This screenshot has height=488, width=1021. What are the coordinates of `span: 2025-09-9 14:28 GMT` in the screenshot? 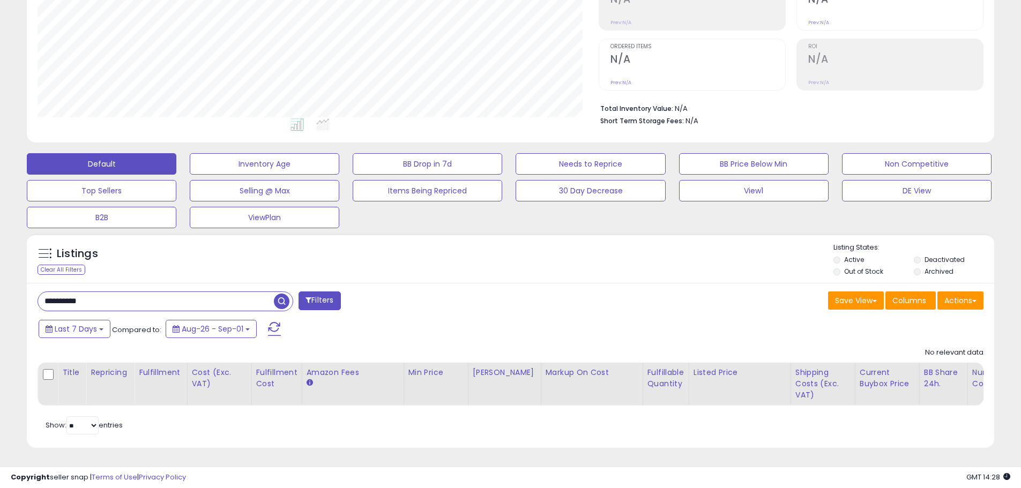 It's located at (988, 477).